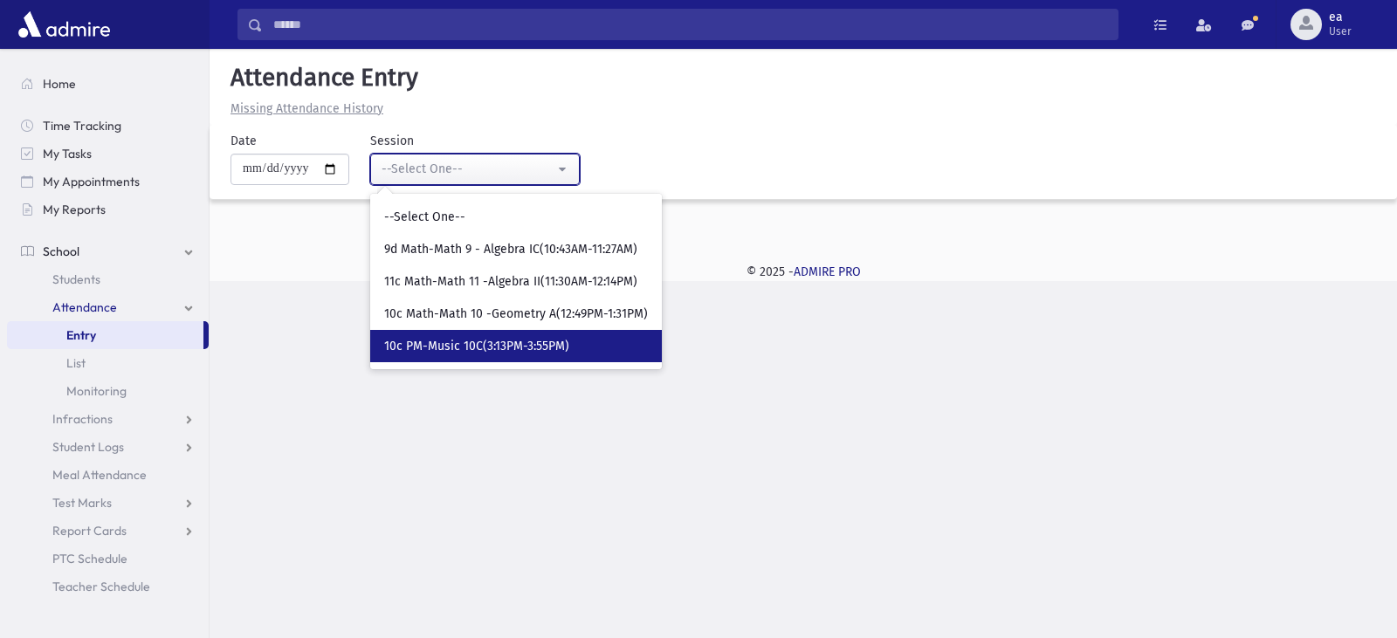 This screenshot has height=638, width=1397. What do you see at coordinates (303, 108) in the screenshot?
I see `a: Missing Attendance History` at bounding box center [303, 108].